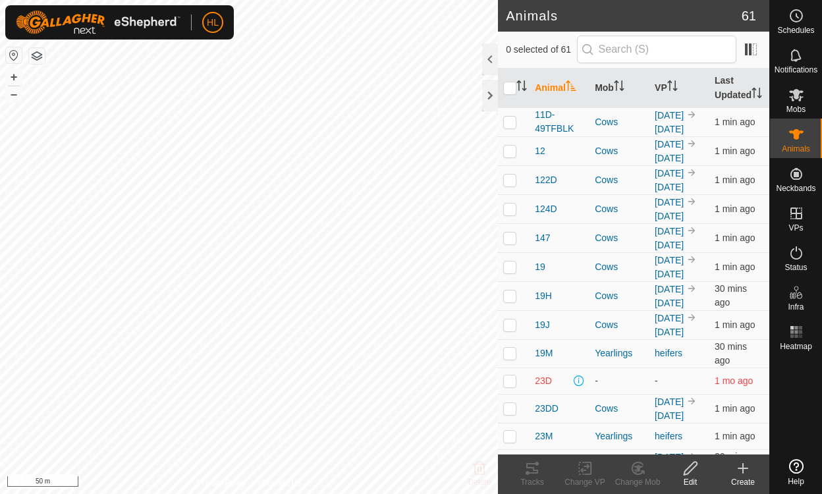  Describe the element at coordinates (585, 482) in the screenshot. I see `div: Change VP` at that location.